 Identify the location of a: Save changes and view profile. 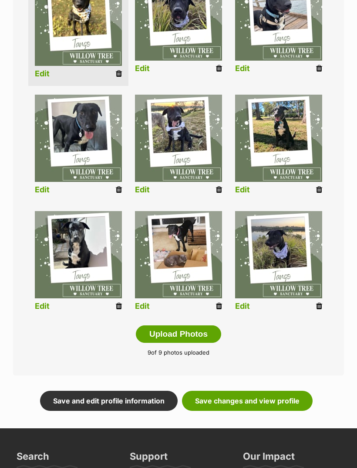
(248, 401).